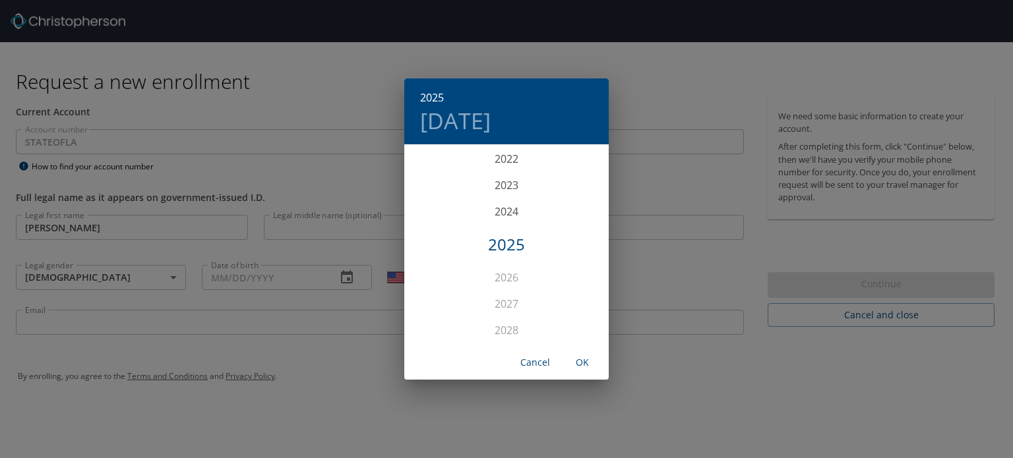  I want to click on span: Cancel, so click(535, 363).